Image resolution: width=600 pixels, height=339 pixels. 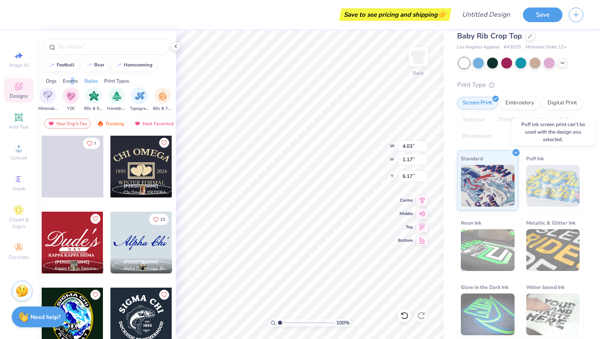 I want to click on span: Typography, so click(x=140, y=108).